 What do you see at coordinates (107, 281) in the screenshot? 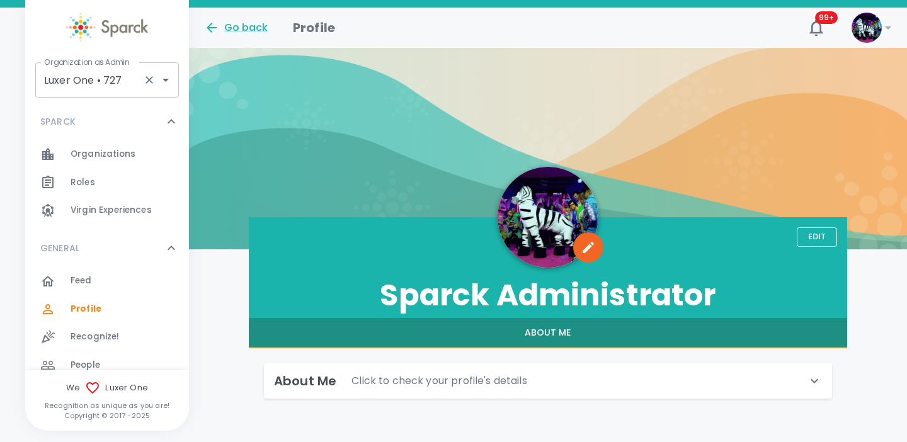
I see `div: Feed` at bounding box center [107, 281].